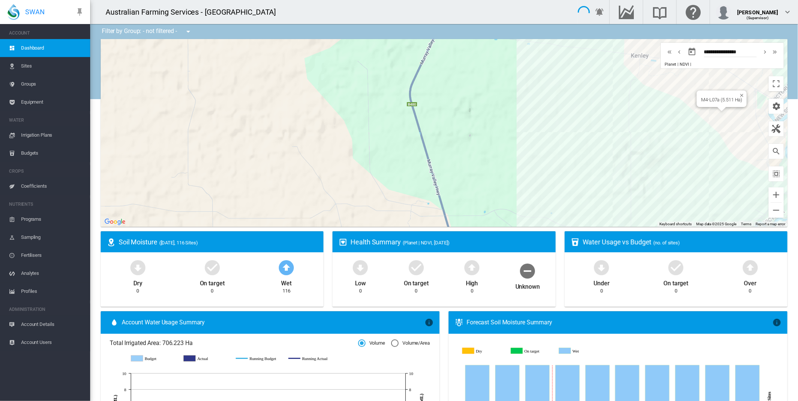 This screenshot has width=798, height=401. Describe the element at coordinates (372, 343) in the screenshot. I see `md-radio-button: Volume` at that location.